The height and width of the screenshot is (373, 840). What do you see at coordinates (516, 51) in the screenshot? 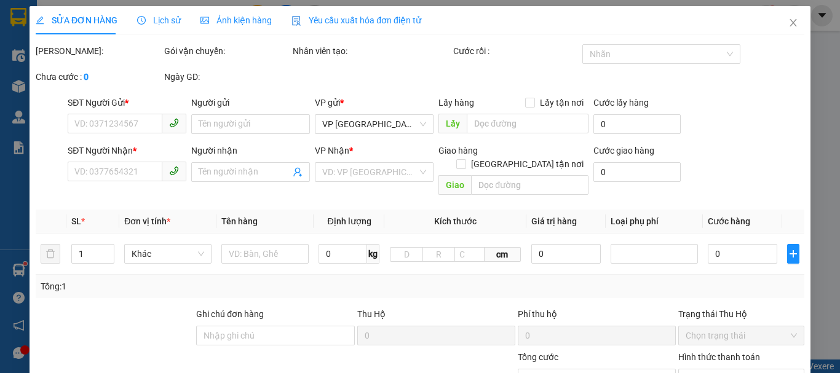
I see `div: Cước rồi :` at bounding box center [516, 51].